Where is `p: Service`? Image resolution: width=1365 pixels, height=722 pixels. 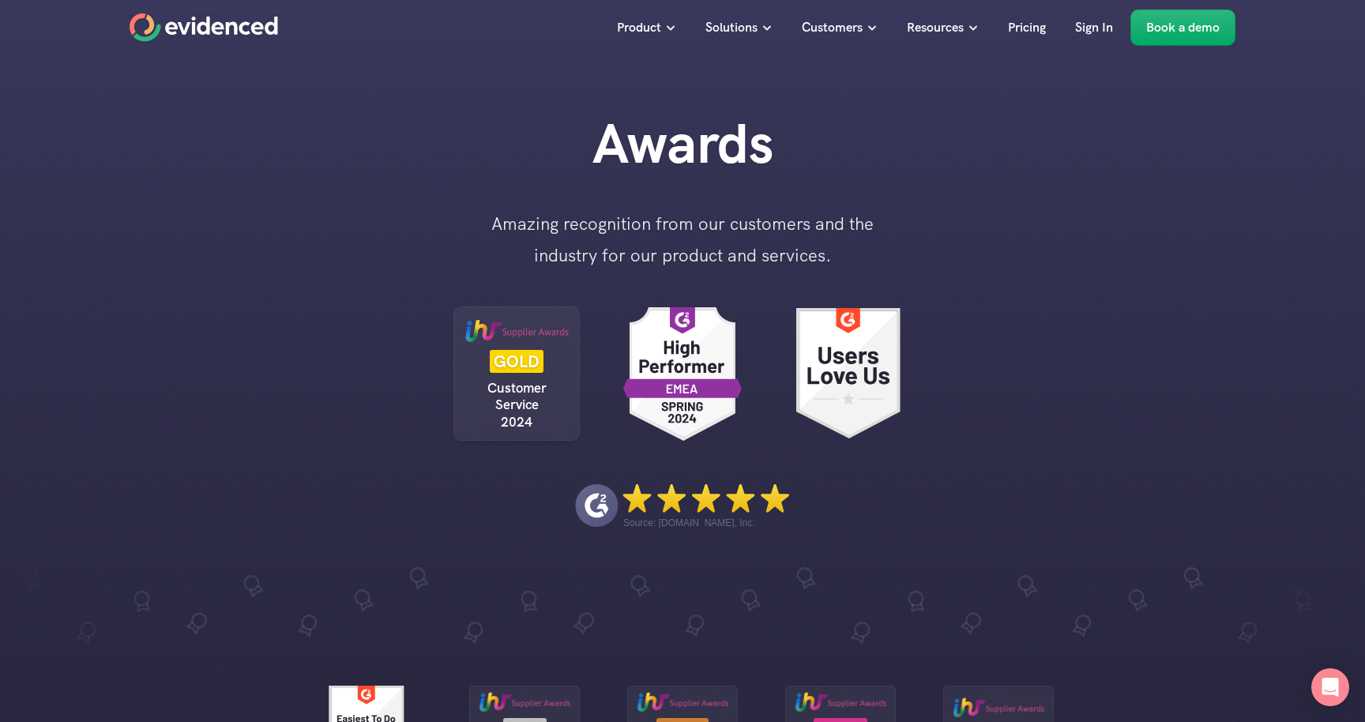 p: Service is located at coordinates (517, 404).